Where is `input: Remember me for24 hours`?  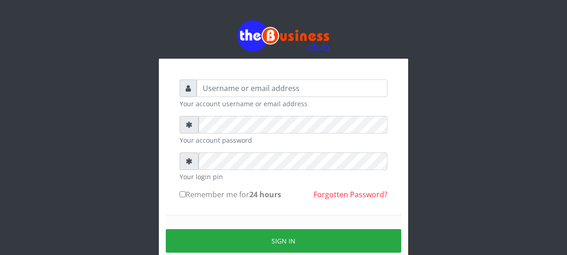 input: Remember me for24 hours is located at coordinates (183, 194).